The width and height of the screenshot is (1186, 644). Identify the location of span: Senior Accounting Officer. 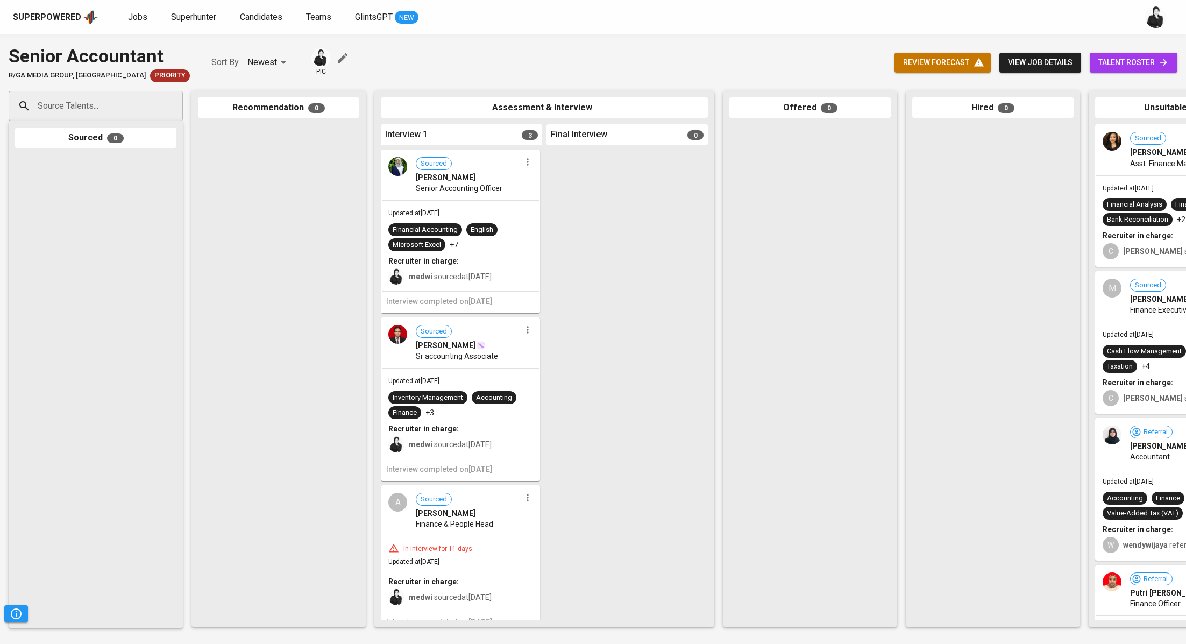
(459, 188).